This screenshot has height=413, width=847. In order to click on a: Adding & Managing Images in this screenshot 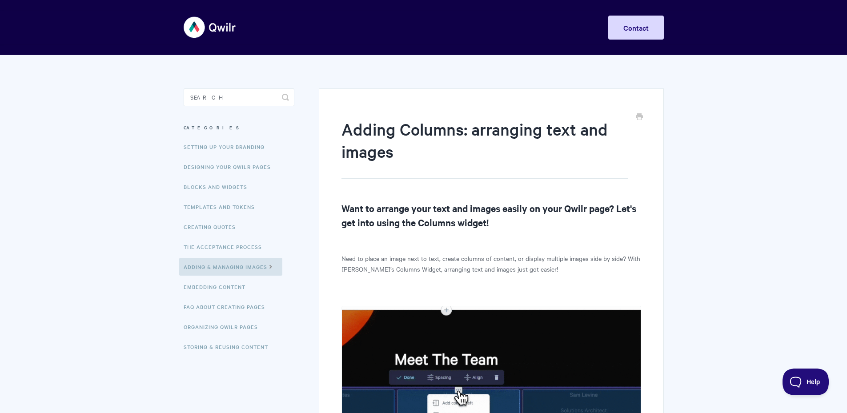, I will do `click(231, 267)`.